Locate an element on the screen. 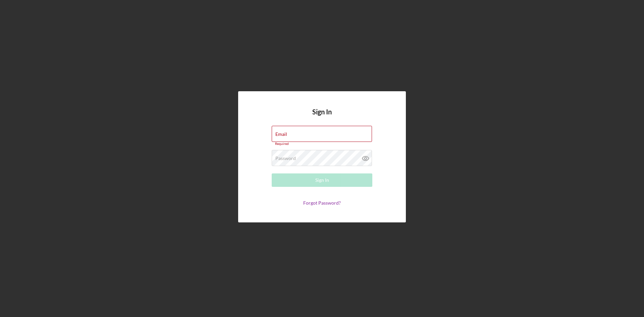 The width and height of the screenshot is (644, 317). label: Password is located at coordinates (285, 158).